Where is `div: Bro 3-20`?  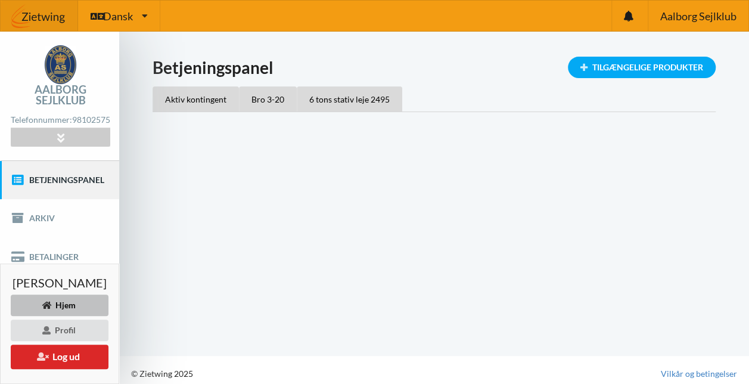
div: Bro 3-20 is located at coordinates (268, 99).